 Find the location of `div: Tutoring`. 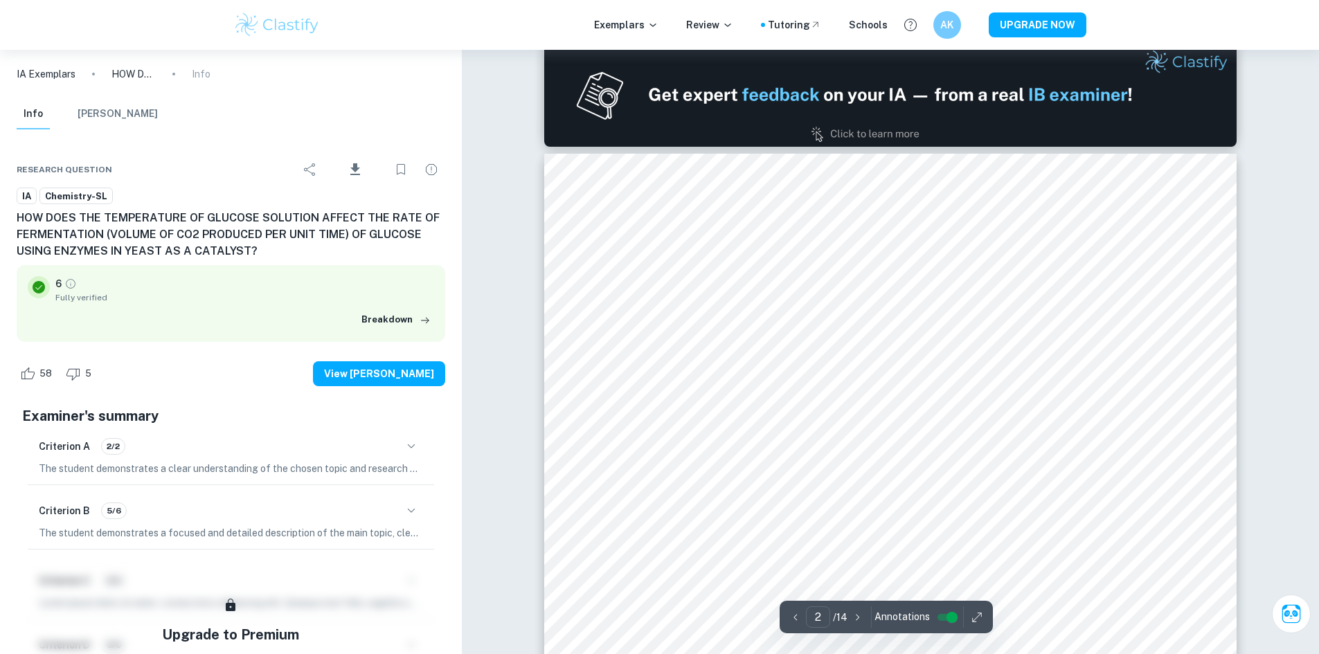

div: Tutoring is located at coordinates (794, 25).